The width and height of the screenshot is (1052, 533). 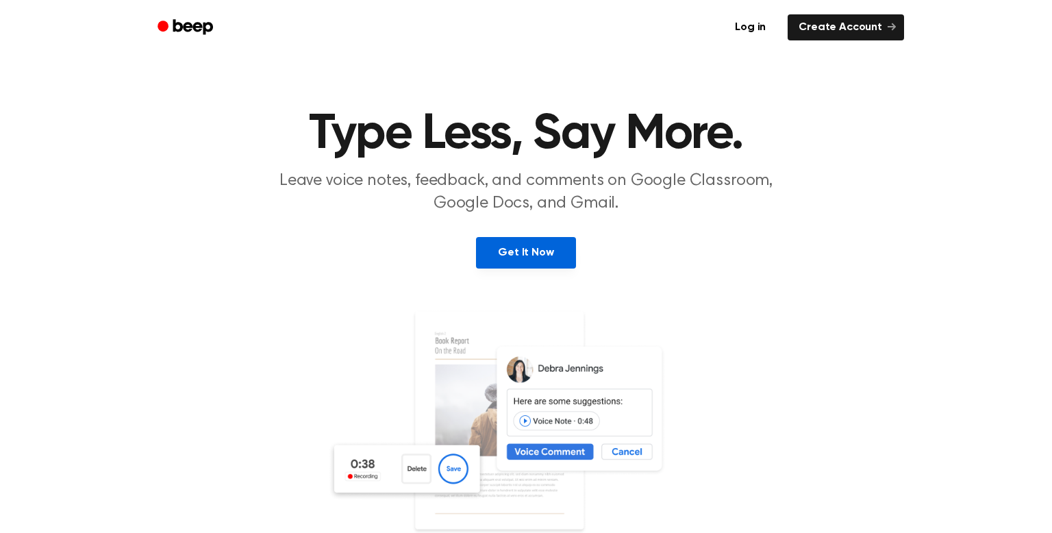 What do you see at coordinates (525, 253) in the screenshot?
I see `a: Get It Now` at bounding box center [525, 253].